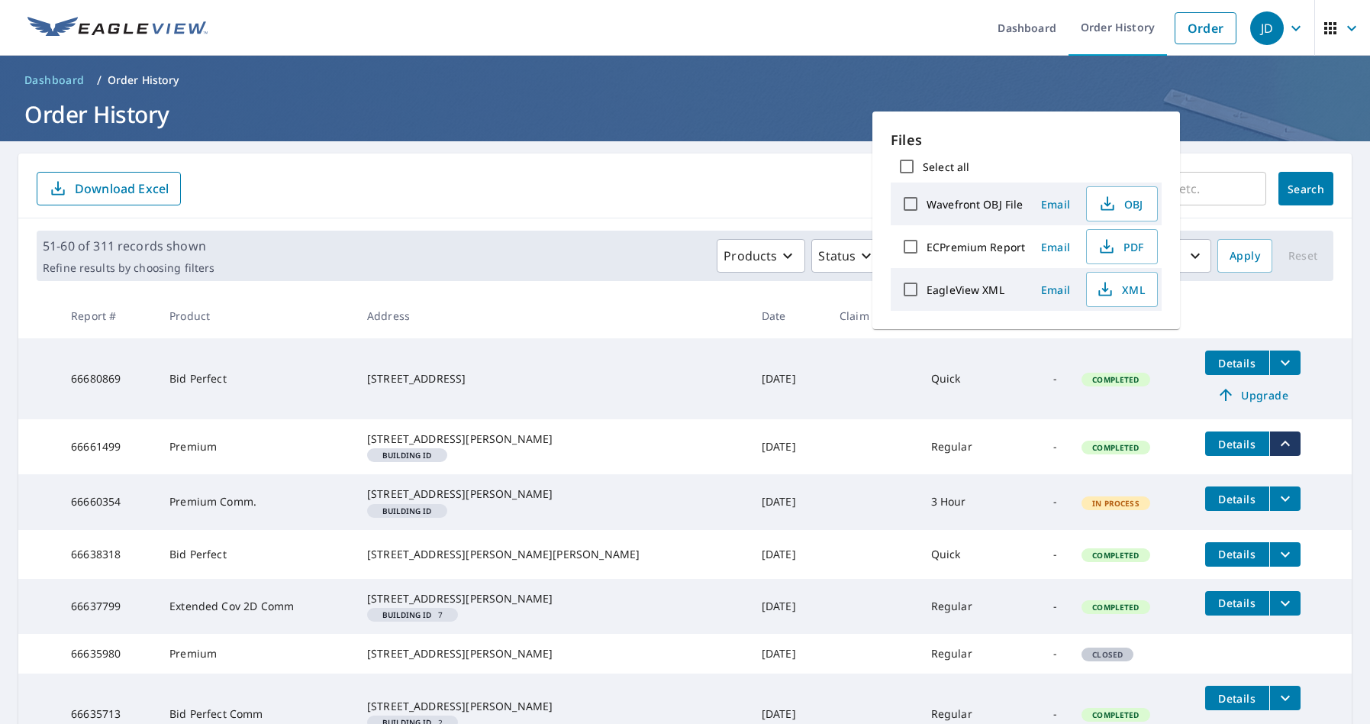  Describe the element at coordinates (1253, 395) in the screenshot. I see `a: Upgrade` at that location.